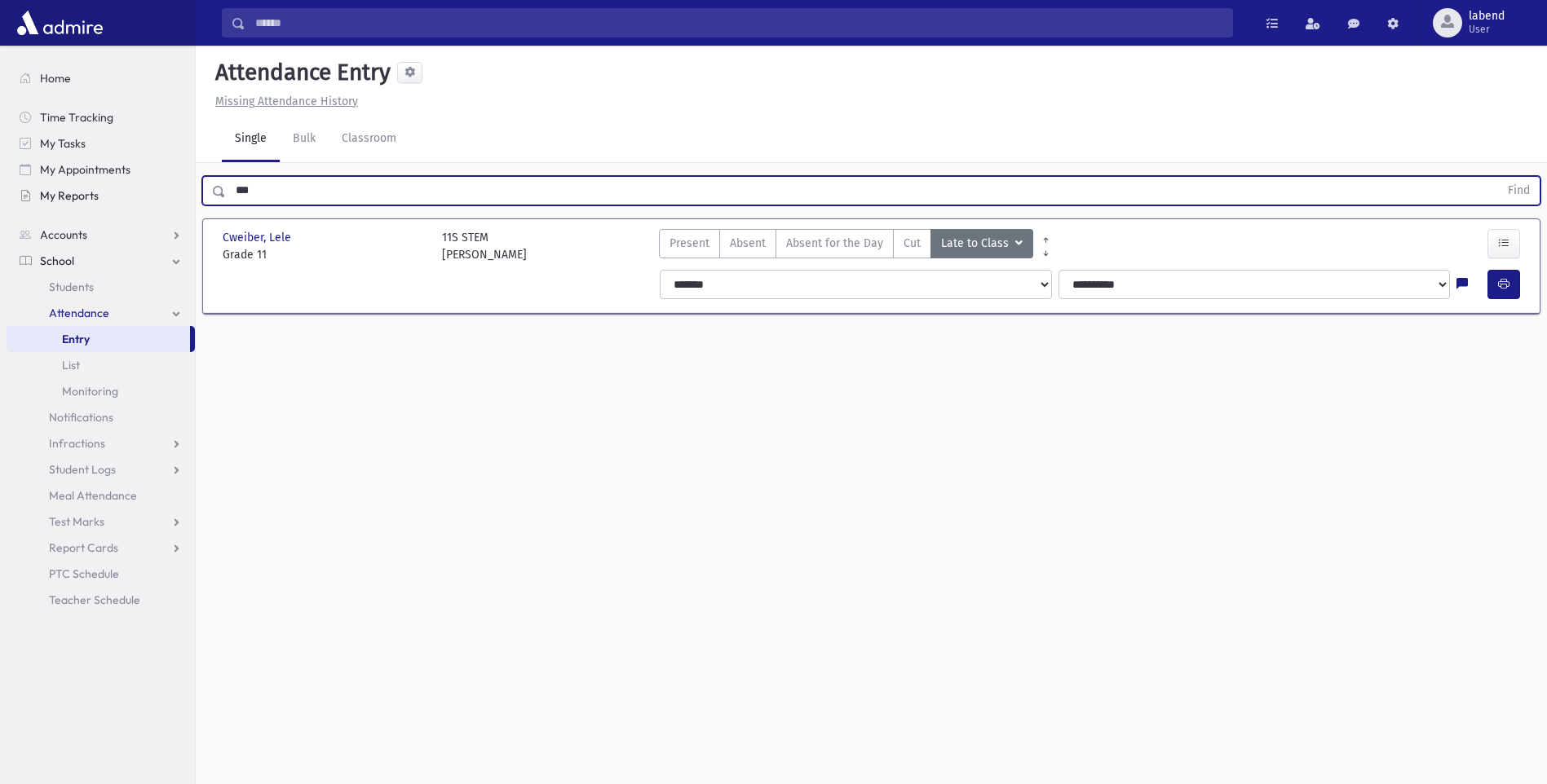 The image size is (1547, 784). What do you see at coordinates (834, 243) in the screenshot?
I see `span: Absent for the Day` at bounding box center [834, 243].